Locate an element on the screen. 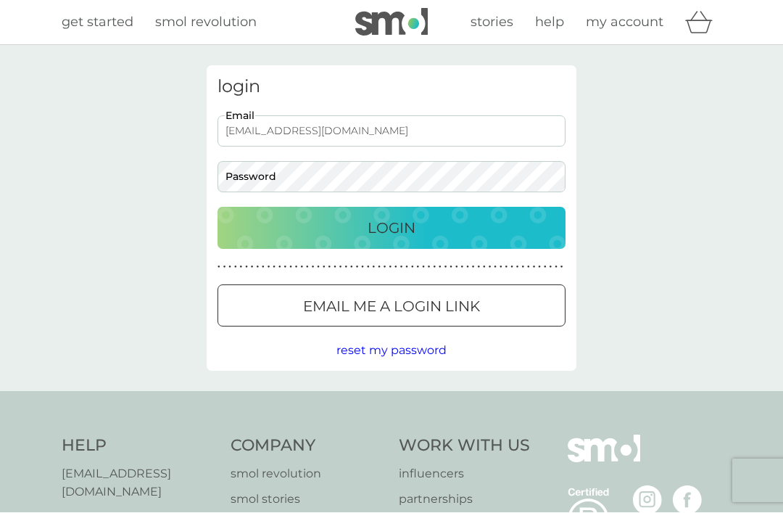  a: my account is located at coordinates (625, 22).